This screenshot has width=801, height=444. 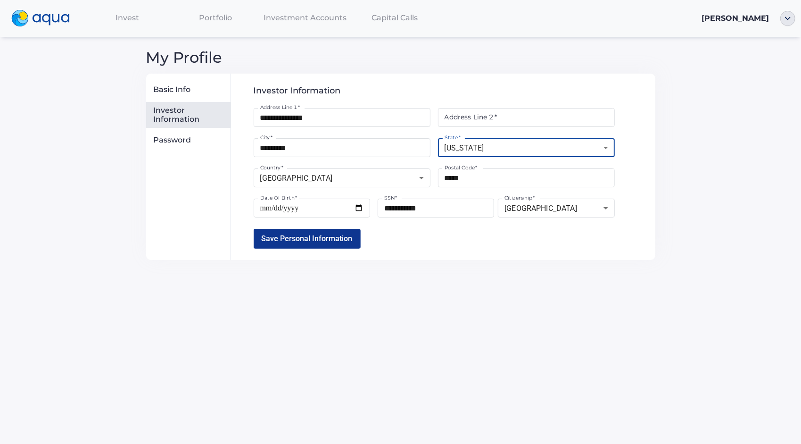 I want to click on button: Save Personal Information, so click(x=307, y=239).